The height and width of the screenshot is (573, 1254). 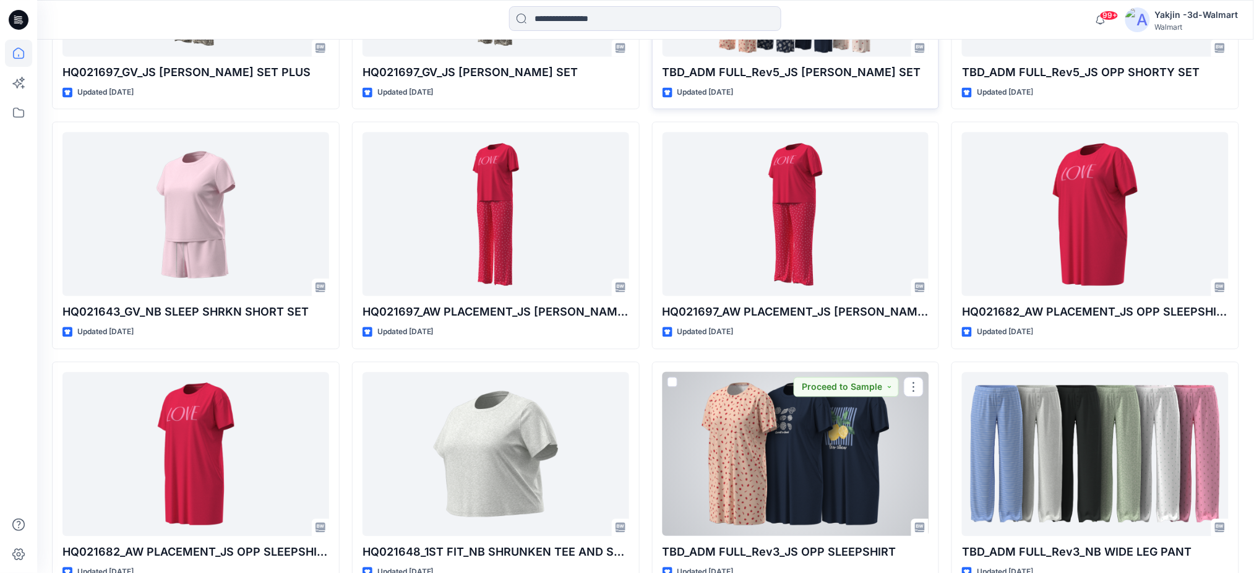 I want to click on a: HQ021697_AW PLACEMENT_JS OPP PJ SET PLUS, so click(x=796, y=214).